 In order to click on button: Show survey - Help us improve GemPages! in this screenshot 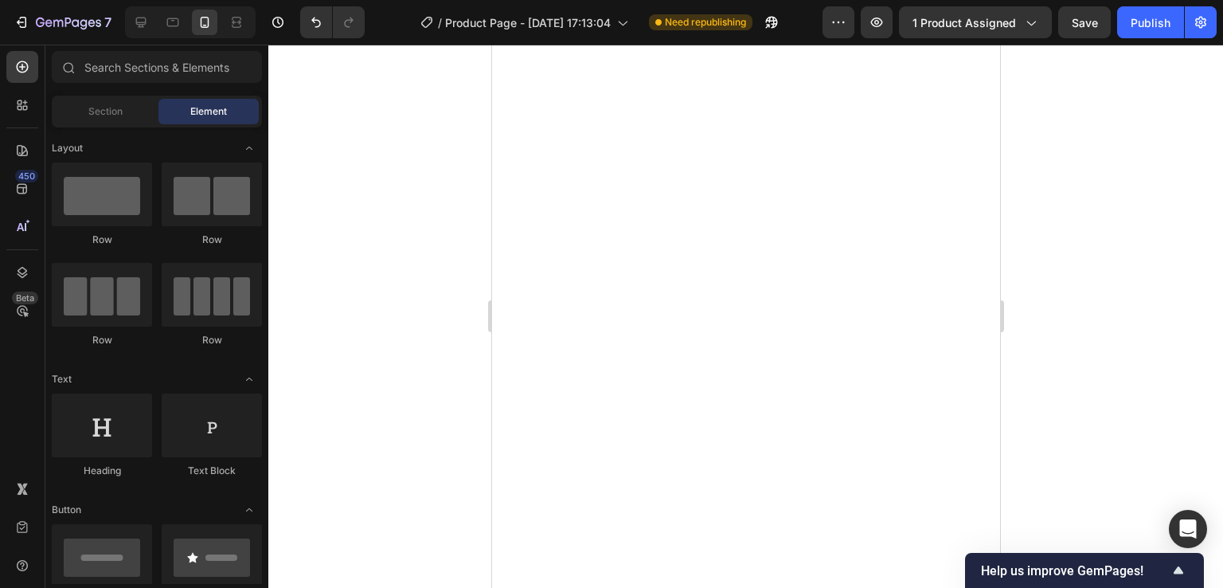, I will do `click(1085, 570)`.